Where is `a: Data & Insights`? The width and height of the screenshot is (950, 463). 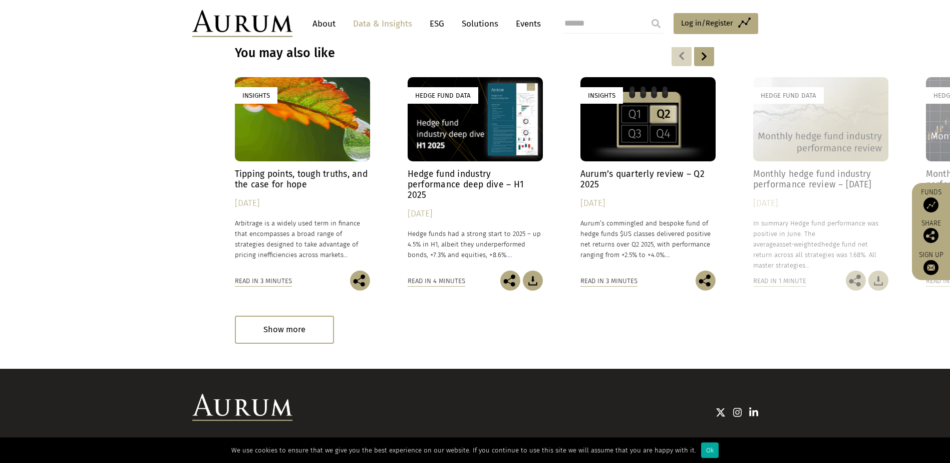
a: Data & Insights is located at coordinates (383, 24).